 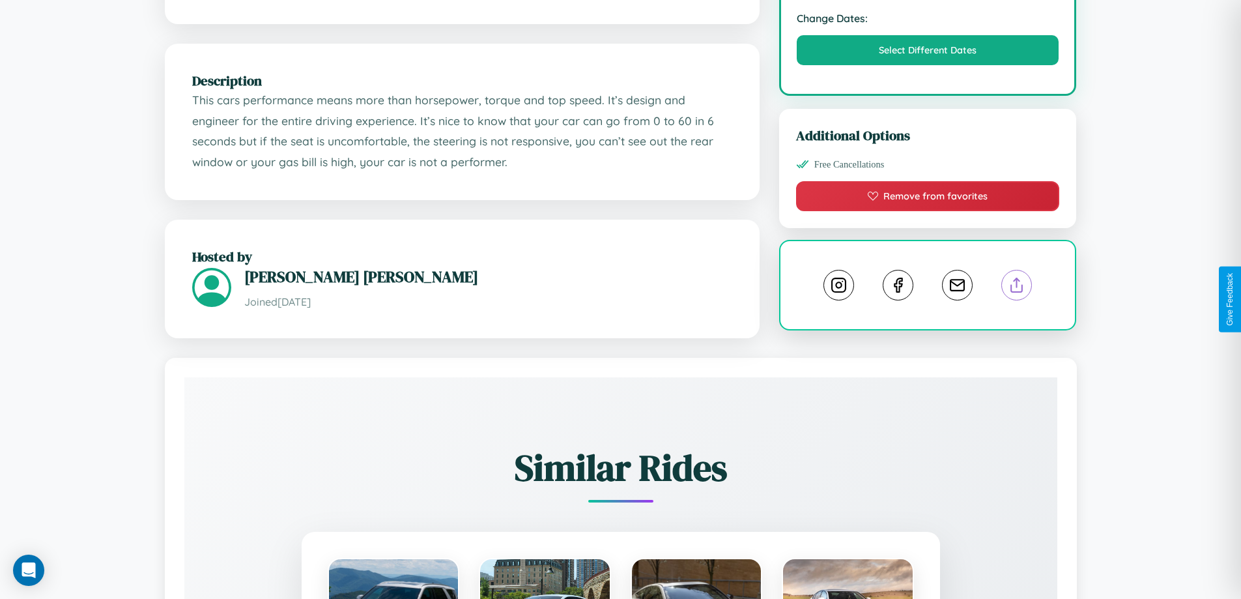 What do you see at coordinates (849, 164) in the screenshot?
I see `span: Free Cancellations` at bounding box center [849, 164].